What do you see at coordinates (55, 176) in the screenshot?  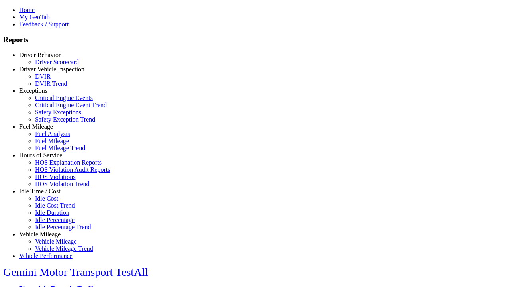 I see `a: HOS Violations` at bounding box center [55, 176].